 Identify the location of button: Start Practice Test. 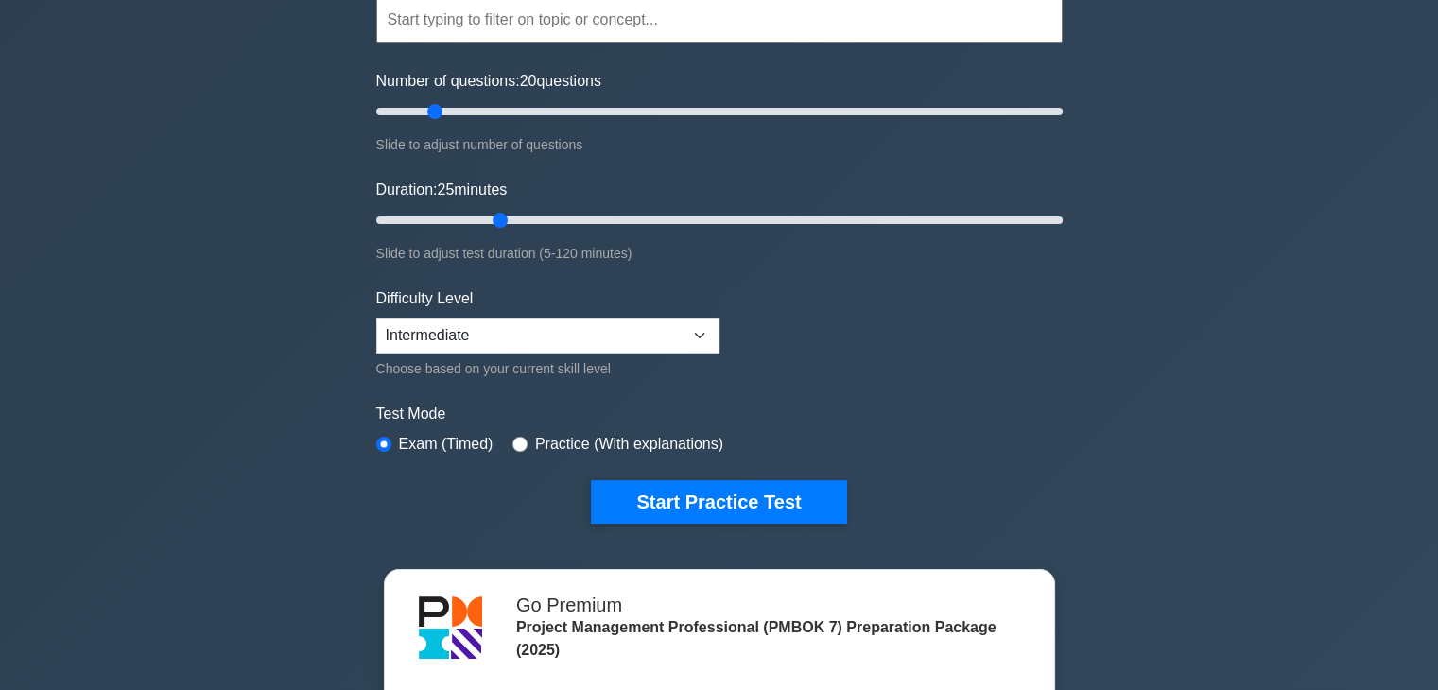
(718, 502).